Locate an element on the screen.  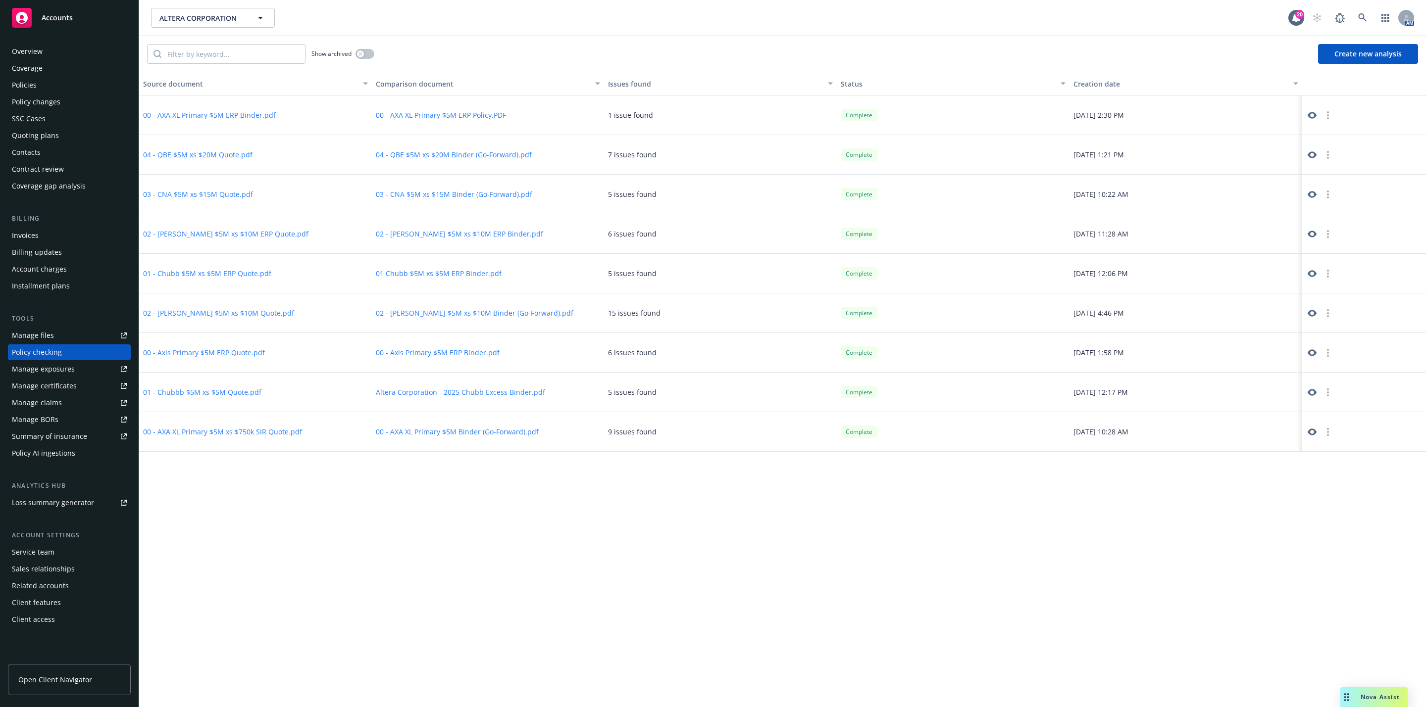
button: 00 - Axis Primary $5M ERP Quote.pdf is located at coordinates (204, 352).